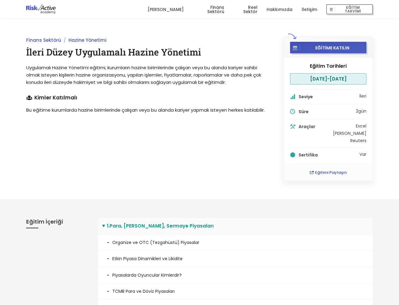 This screenshot has width=399, height=305. I want to click on a: Hakkımızda, so click(280, 9).